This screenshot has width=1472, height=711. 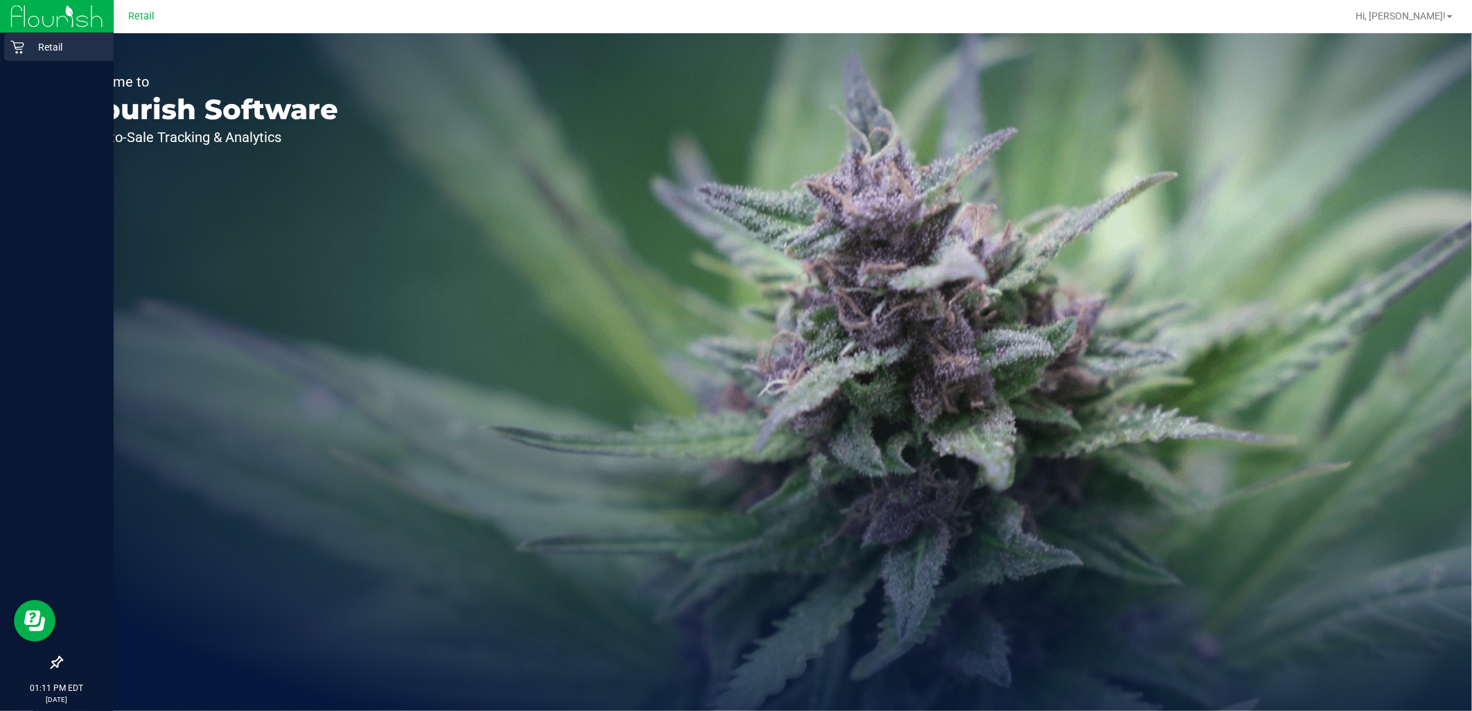 I want to click on p: 01:11 PM EDT, so click(x=57, y=688).